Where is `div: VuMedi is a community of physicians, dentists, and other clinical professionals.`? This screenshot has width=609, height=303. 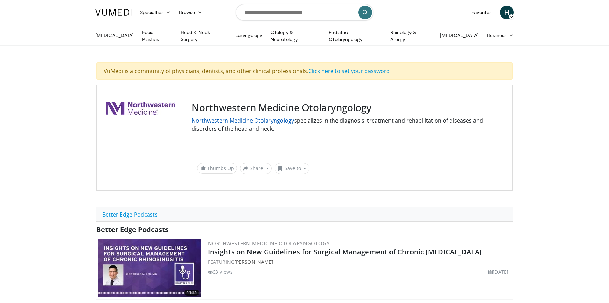
div: VuMedi is a community of physicians, dentists, and other clinical professionals. is located at coordinates (305, 71).